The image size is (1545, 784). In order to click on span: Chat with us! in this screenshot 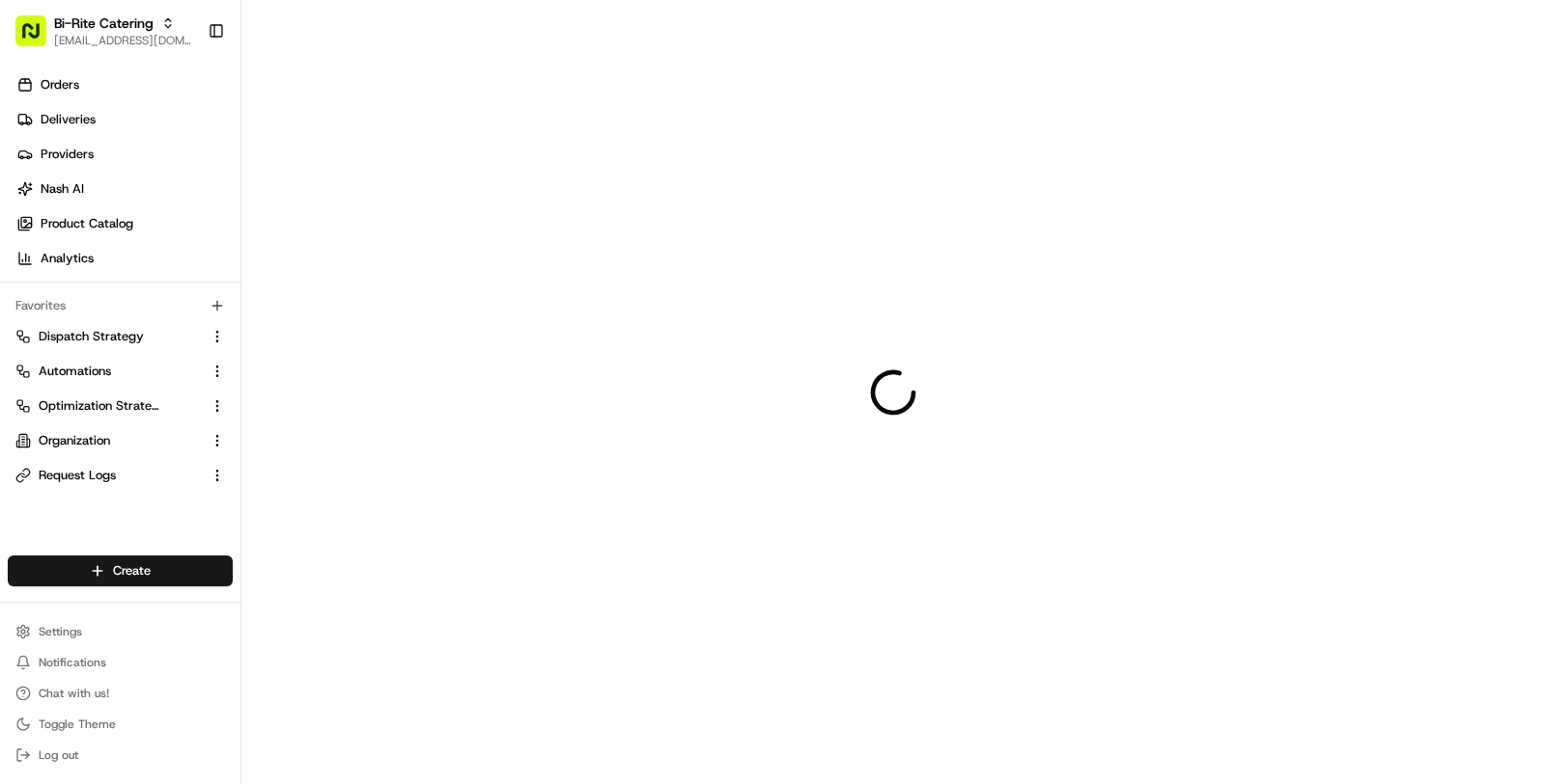, I will do `click(74, 693)`.